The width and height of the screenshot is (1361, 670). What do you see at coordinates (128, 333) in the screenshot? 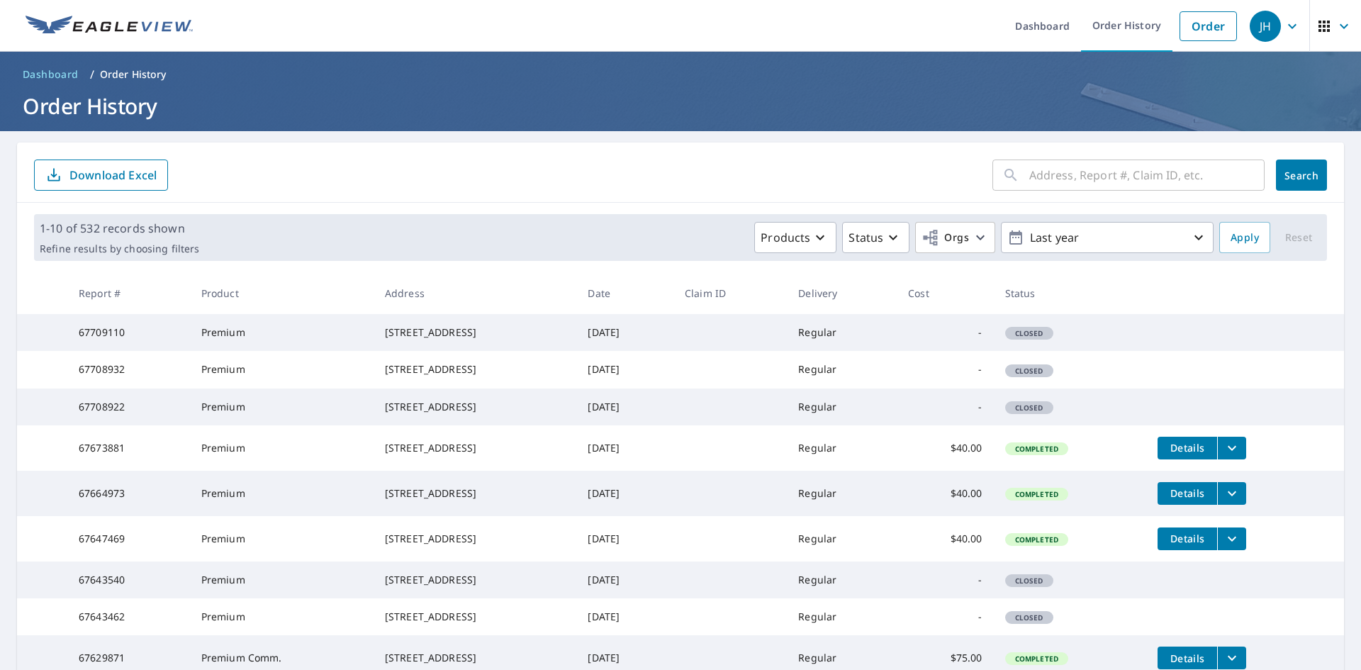
I see `td: 67709110` at bounding box center [128, 333].